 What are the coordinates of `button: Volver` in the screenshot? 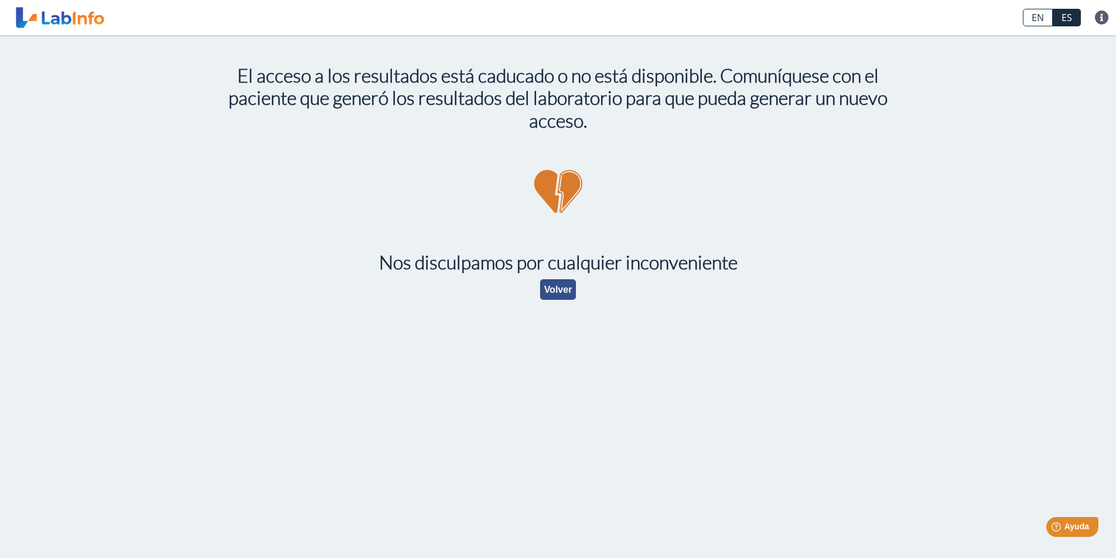 It's located at (558, 289).